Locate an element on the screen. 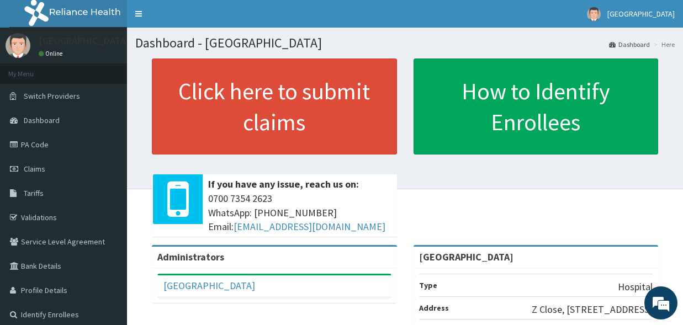 The height and width of the screenshot is (325, 683). b: Administrators is located at coordinates (190, 257).